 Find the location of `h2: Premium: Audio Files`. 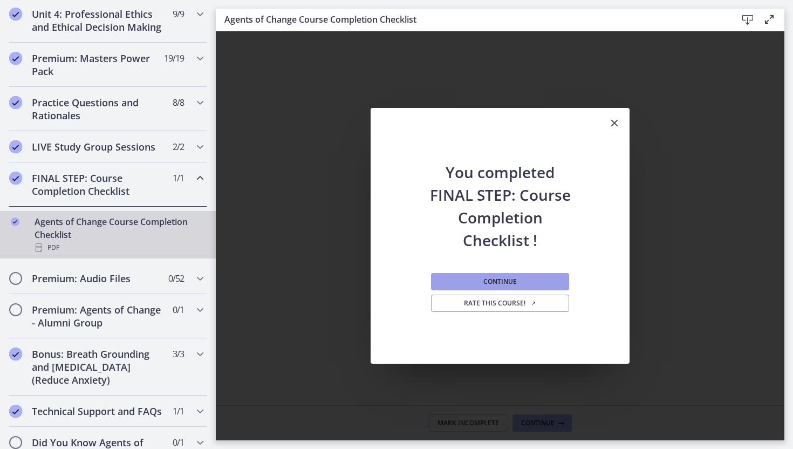

h2: Premium: Audio Files is located at coordinates (98, 278).